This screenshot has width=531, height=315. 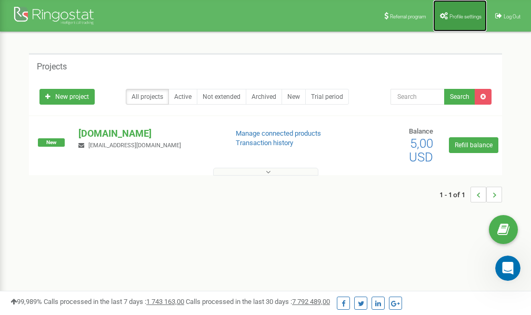 What do you see at coordinates (258, 302) in the screenshot?
I see `span: Calls processed in the last 30 days :` at bounding box center [258, 302].